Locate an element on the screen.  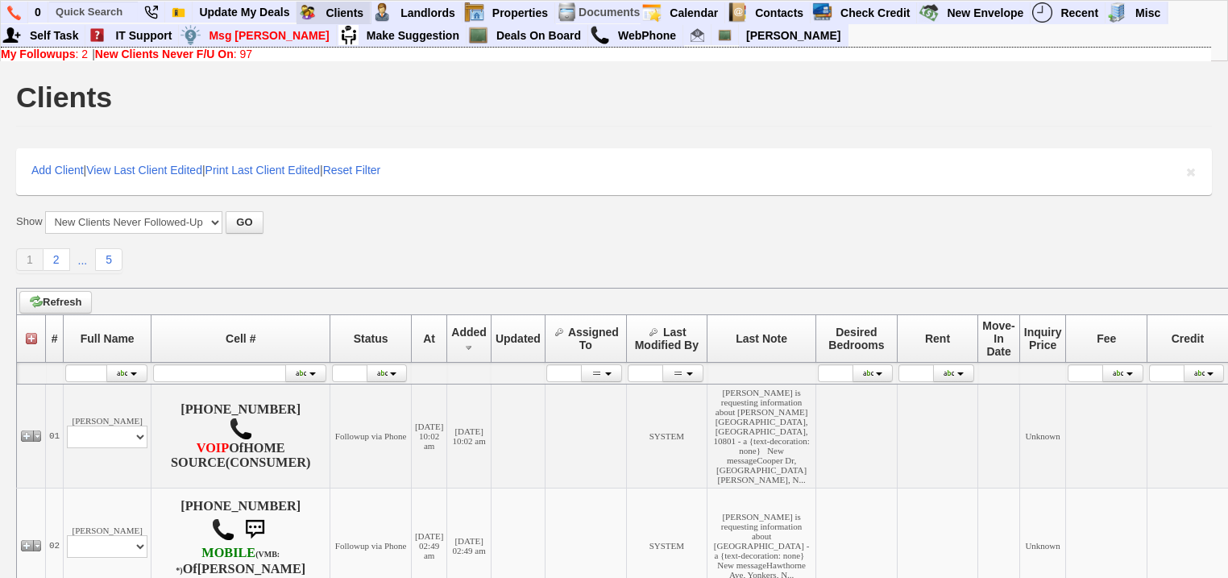
img: clients.png is located at coordinates (307, 12).